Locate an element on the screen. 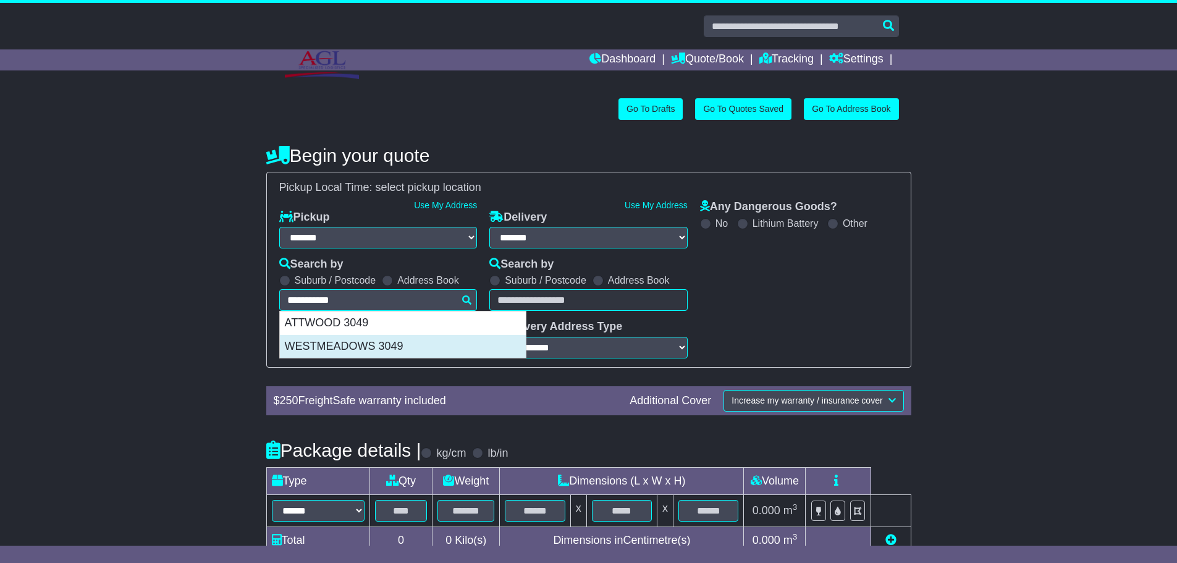 The height and width of the screenshot is (563, 1177). label: Delivery Address Type is located at coordinates (556, 327).